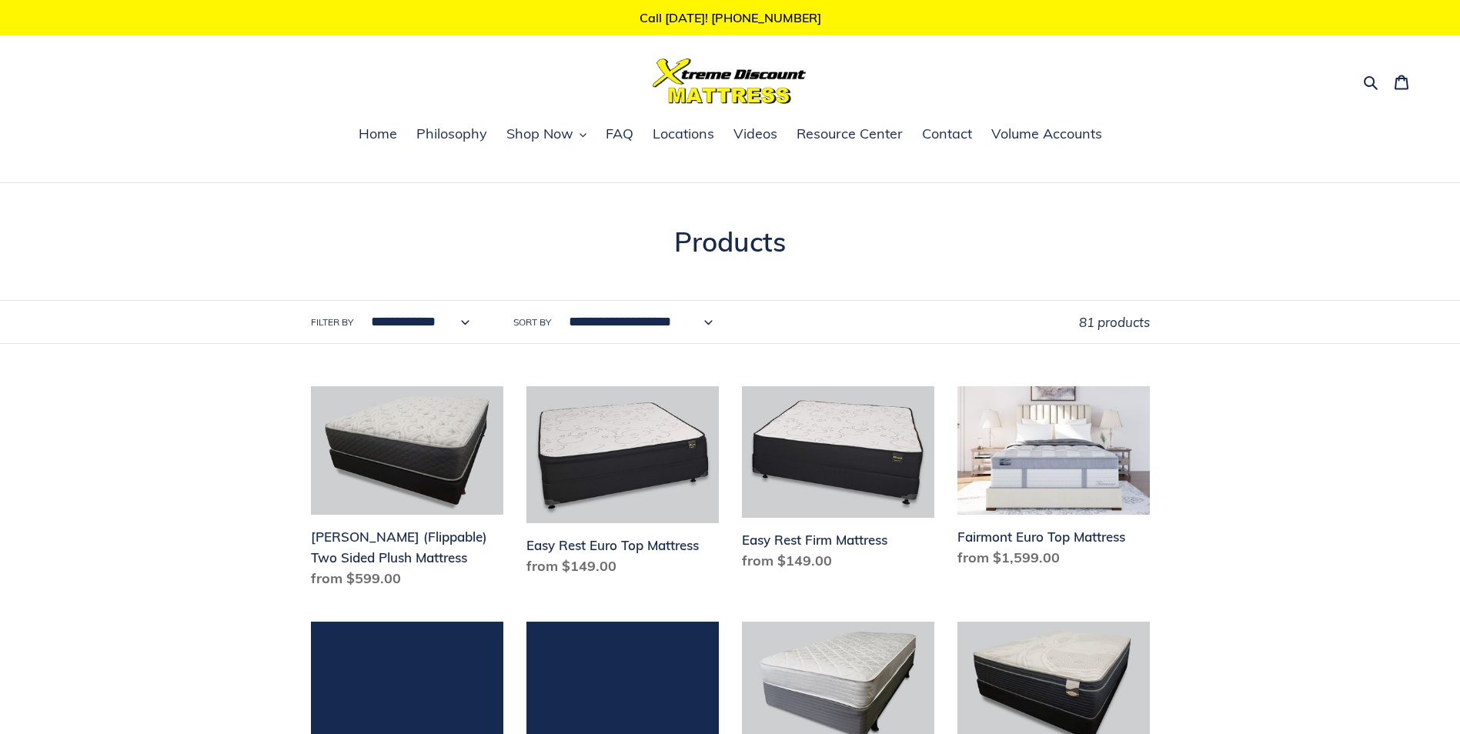  What do you see at coordinates (1053, 480) in the screenshot?
I see `a: Fairmont Euro Top Mattress` at bounding box center [1053, 480].